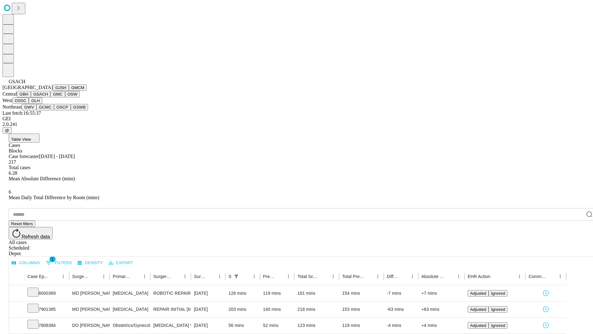 The width and height of the screenshot is (593, 334). Describe the element at coordinates (353, 276) in the screenshot. I see `div: Total Predicted Duration` at that location.